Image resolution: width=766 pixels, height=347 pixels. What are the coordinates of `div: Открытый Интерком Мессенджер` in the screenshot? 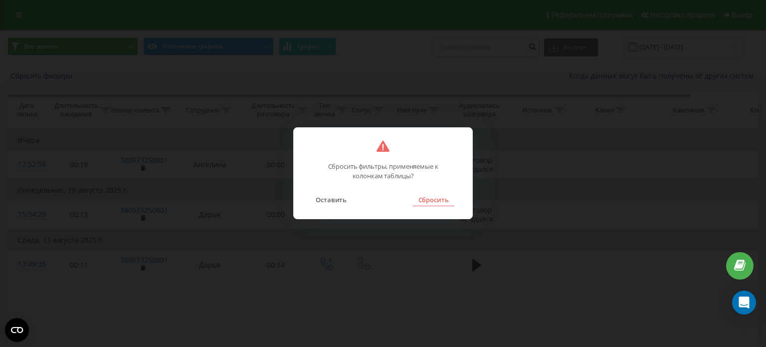 It's located at (744, 302).